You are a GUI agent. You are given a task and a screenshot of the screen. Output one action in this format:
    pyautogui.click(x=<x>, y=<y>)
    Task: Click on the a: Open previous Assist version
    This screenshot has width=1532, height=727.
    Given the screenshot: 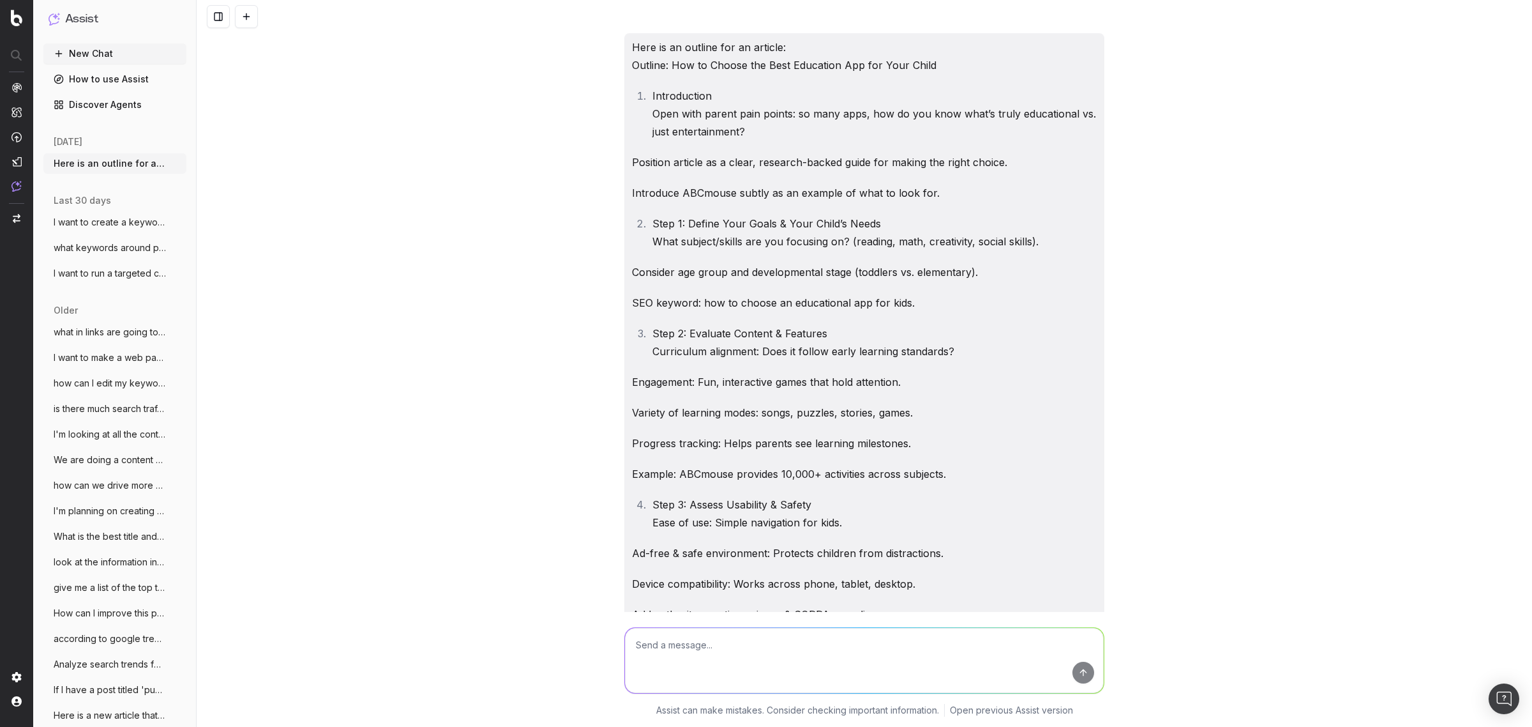 What is the action you would take?
    pyautogui.click(x=1011, y=710)
    